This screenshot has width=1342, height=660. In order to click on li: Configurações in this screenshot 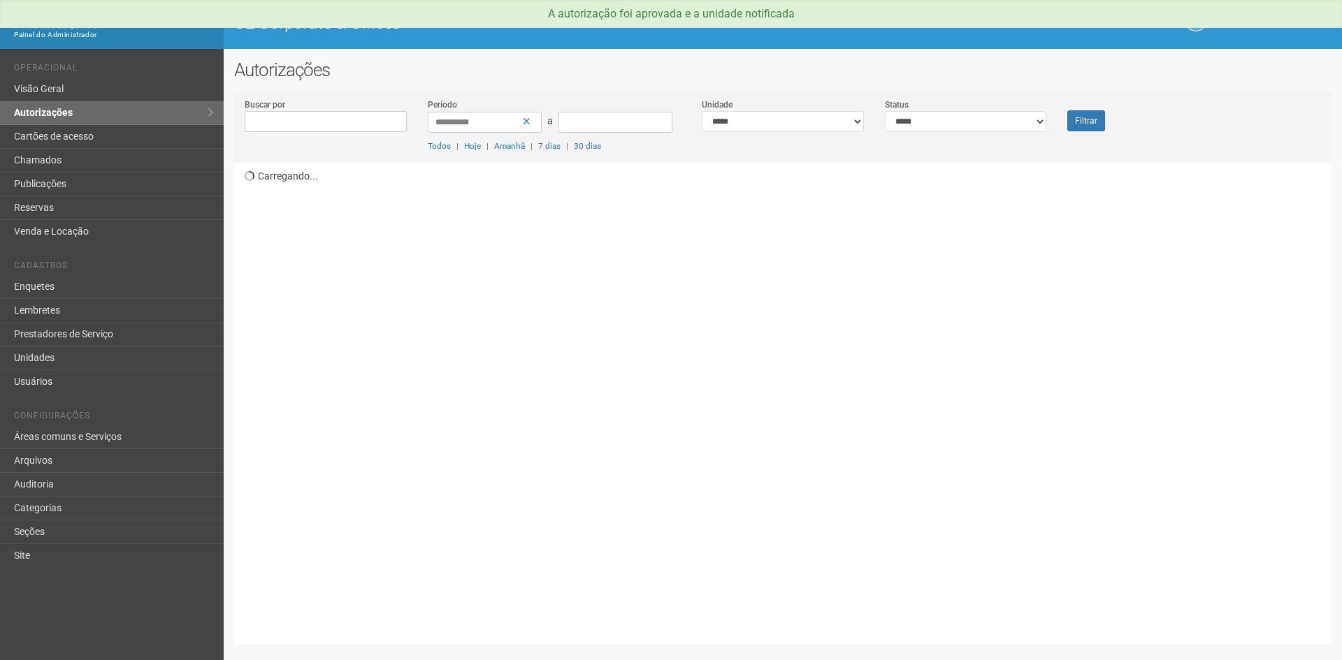, I will do `click(113, 418)`.